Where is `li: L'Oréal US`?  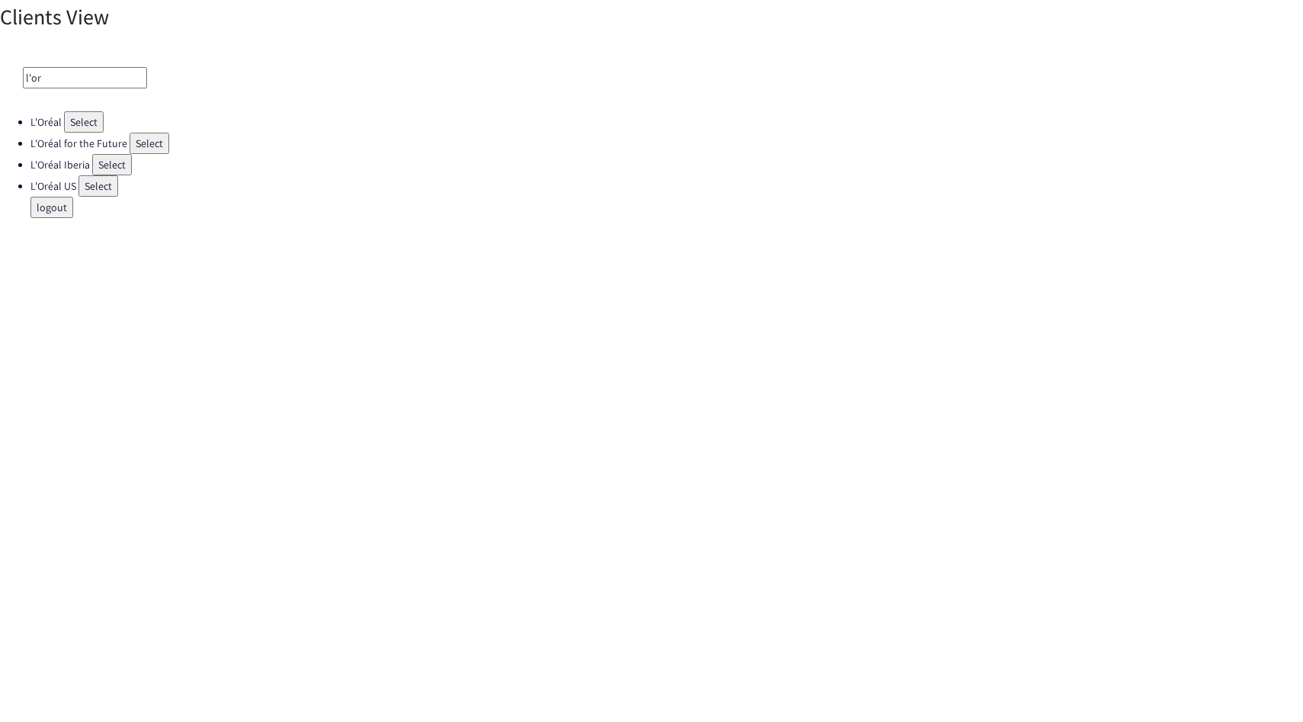 li: L'Oréal US is located at coordinates (667, 186).